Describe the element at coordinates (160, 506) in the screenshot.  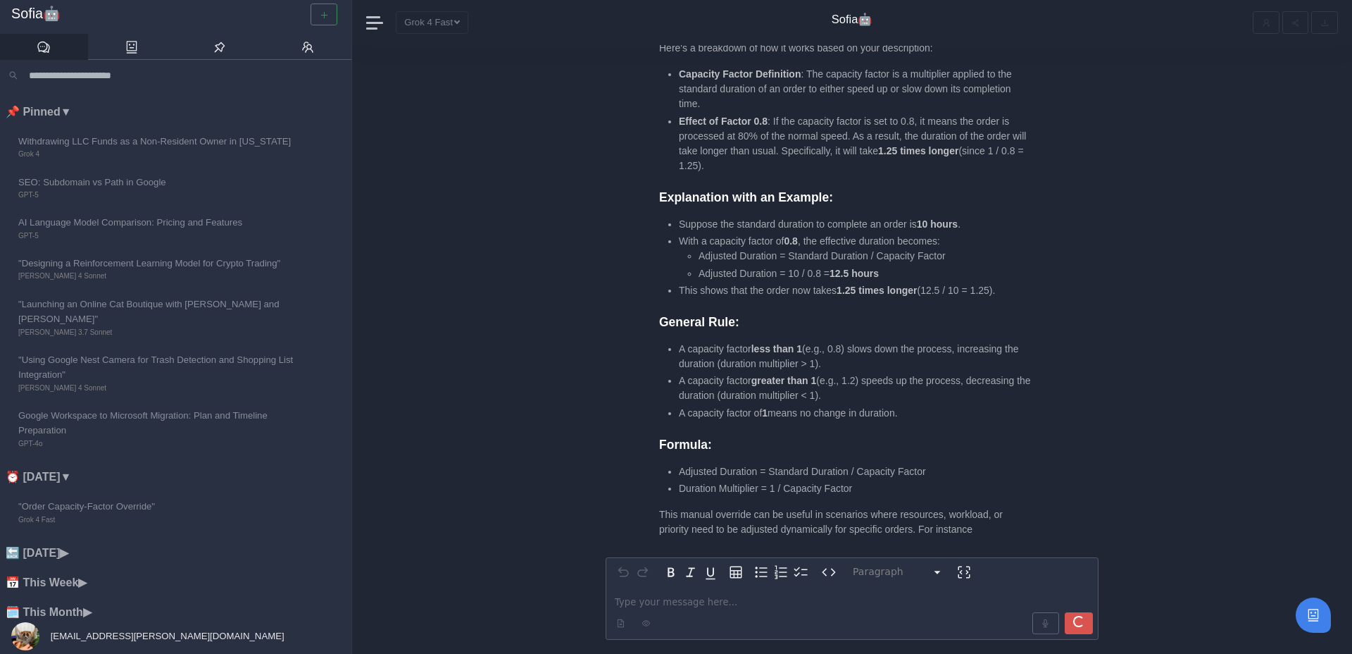
I see `span: "Order Capacity-Factor Override"` at that location.